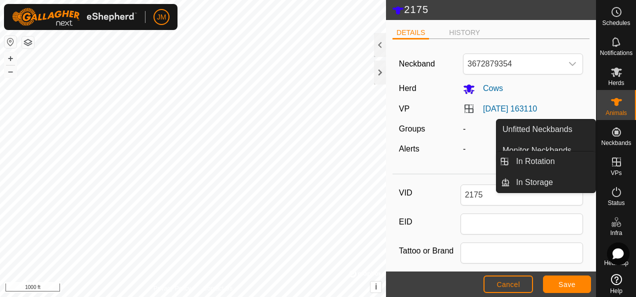 The image size is (636, 297). I want to click on label: VID, so click(429, 193).